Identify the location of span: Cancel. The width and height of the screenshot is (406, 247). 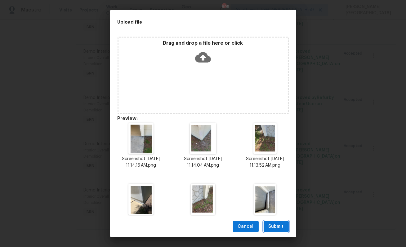
(245, 226).